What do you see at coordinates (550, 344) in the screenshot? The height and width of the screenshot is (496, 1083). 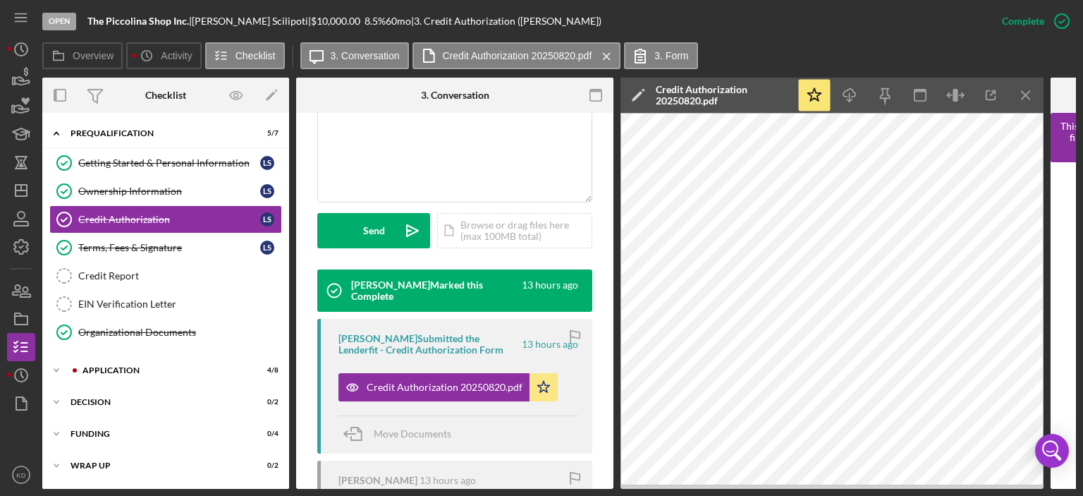 I see `time: 2025-08-20 21:54` at bounding box center [550, 344].